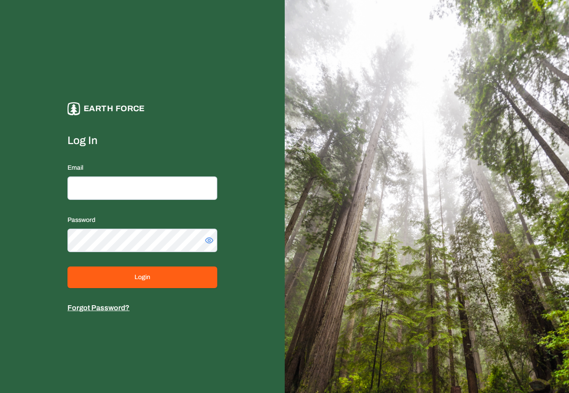 Image resolution: width=569 pixels, height=393 pixels. What do you see at coordinates (81, 220) in the screenshot?
I see `label: Password` at bounding box center [81, 220].